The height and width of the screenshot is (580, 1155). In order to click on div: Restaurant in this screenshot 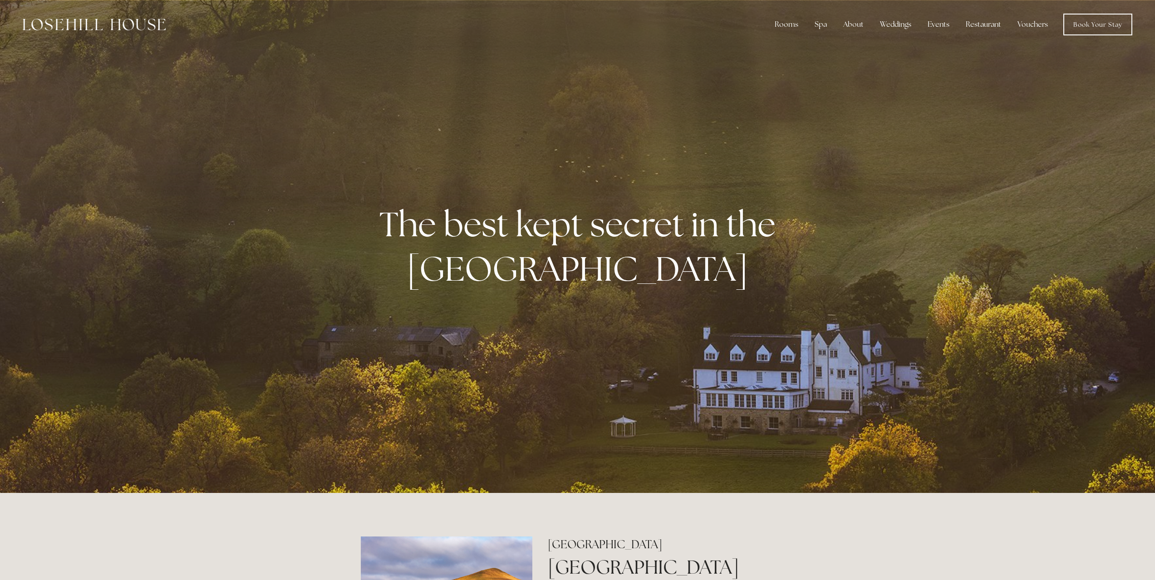, I will do `click(983, 24)`.